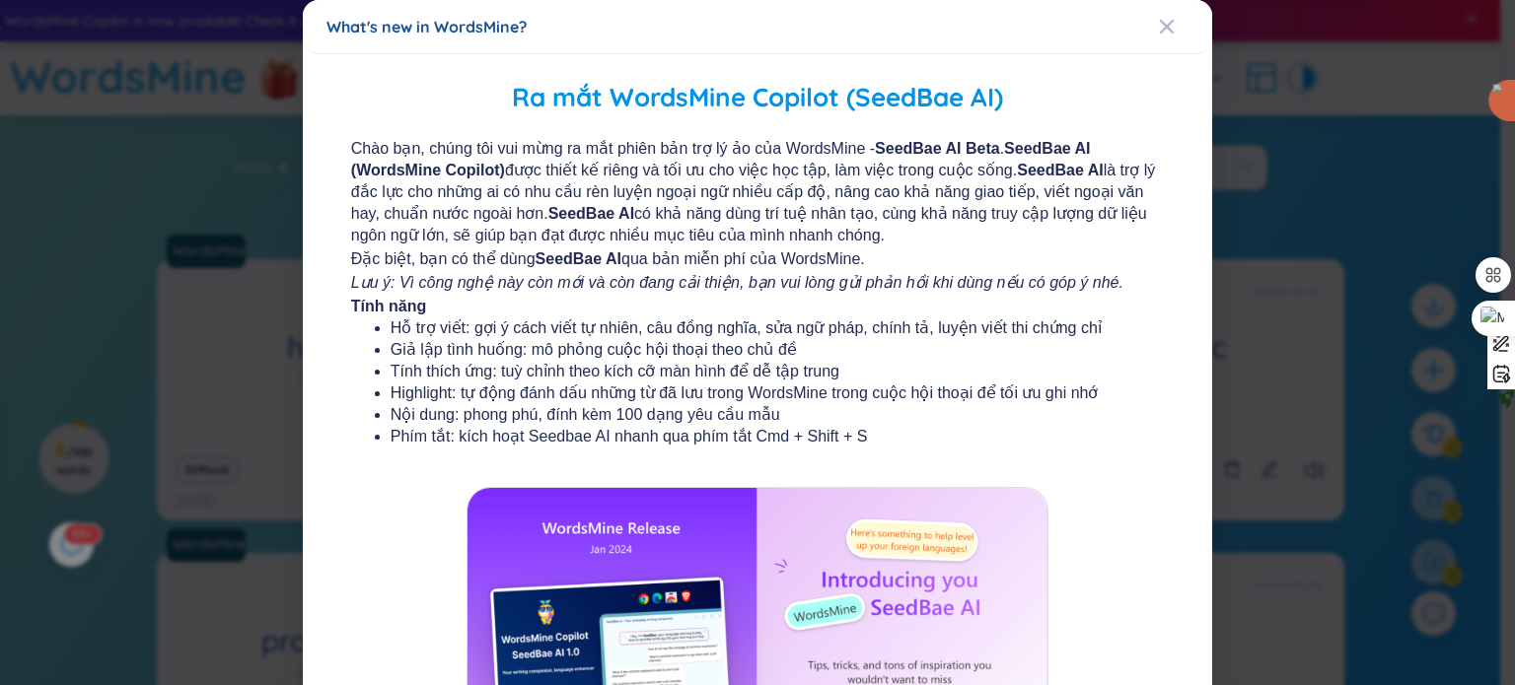 The image size is (1515, 685). Describe the element at coordinates (757, 372) in the screenshot. I see `li: Tính thích ứng: tuỳ chỉnh theo kích cỡ màn hình để dễ tập trung` at that location.